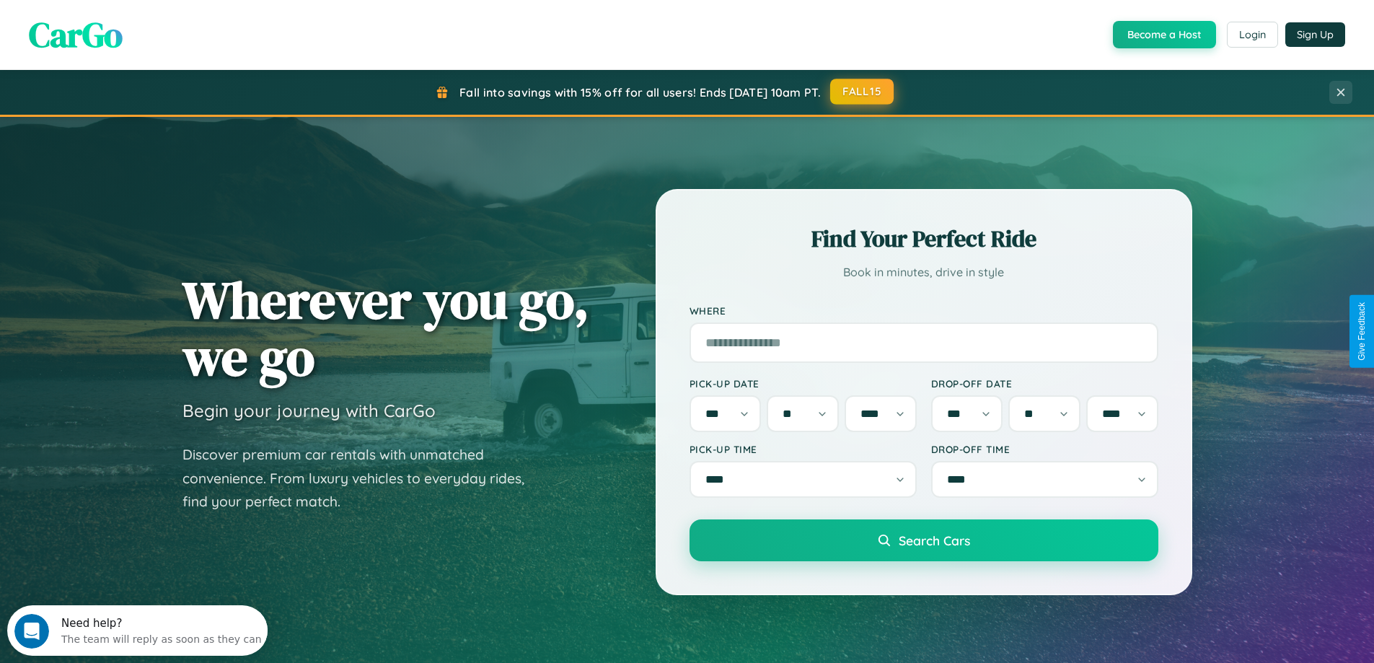  Describe the element at coordinates (154, 18) in the screenshot. I see `div: Need help?` at that location.